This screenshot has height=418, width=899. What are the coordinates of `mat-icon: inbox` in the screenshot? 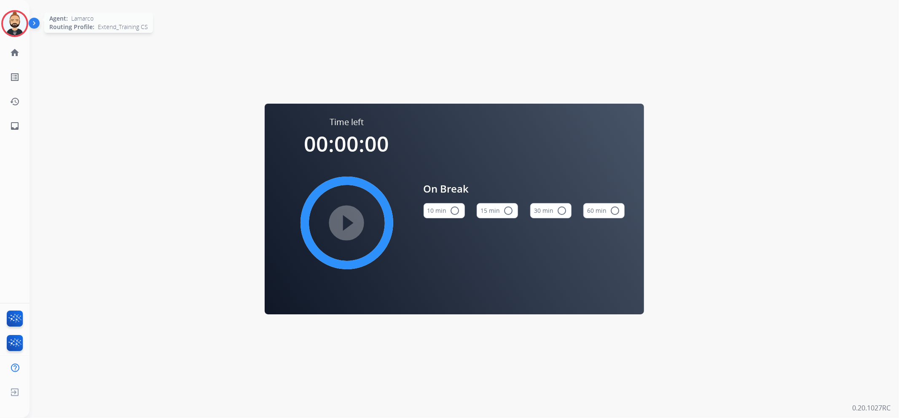 It's located at (15, 126).